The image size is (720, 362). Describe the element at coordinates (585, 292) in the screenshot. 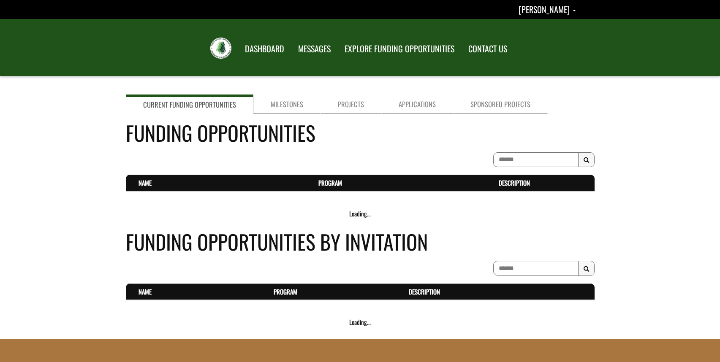

I see `th: Actions` at that location.